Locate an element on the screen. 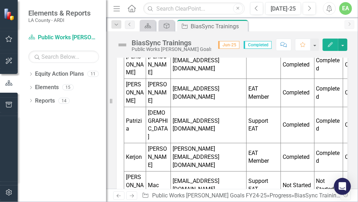 The image size is (358, 202). span: Elements & Reports is located at coordinates (59, 13).